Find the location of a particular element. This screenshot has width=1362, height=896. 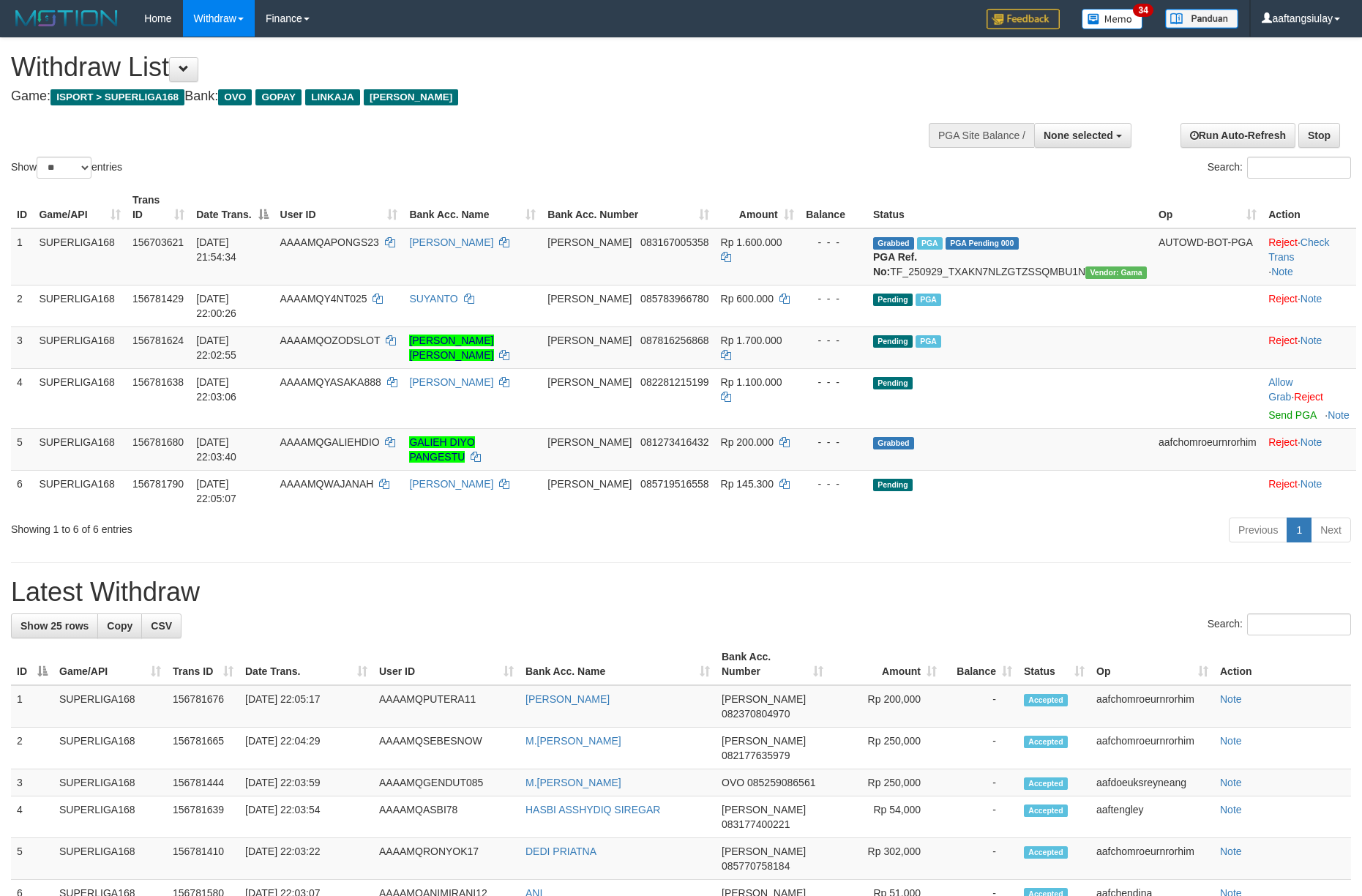

a: Previous is located at coordinates (1258, 530).